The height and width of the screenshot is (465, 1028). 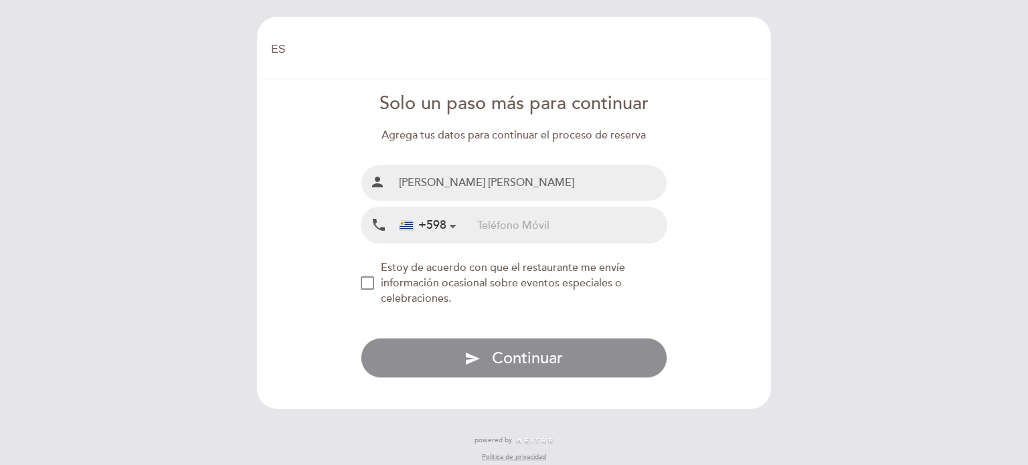 I want to click on img: MEITRE, so click(x=534, y=441).